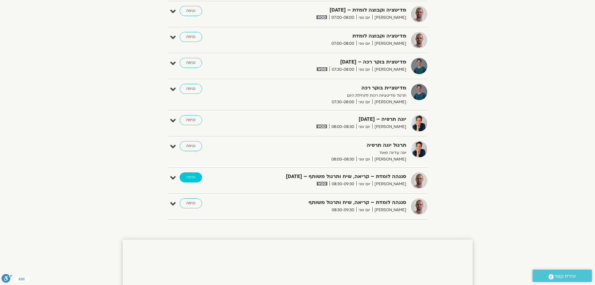 The height and width of the screenshot is (285, 595). What do you see at coordinates (565, 276) in the screenshot?
I see `span: יצירת קשר` at bounding box center [565, 276].